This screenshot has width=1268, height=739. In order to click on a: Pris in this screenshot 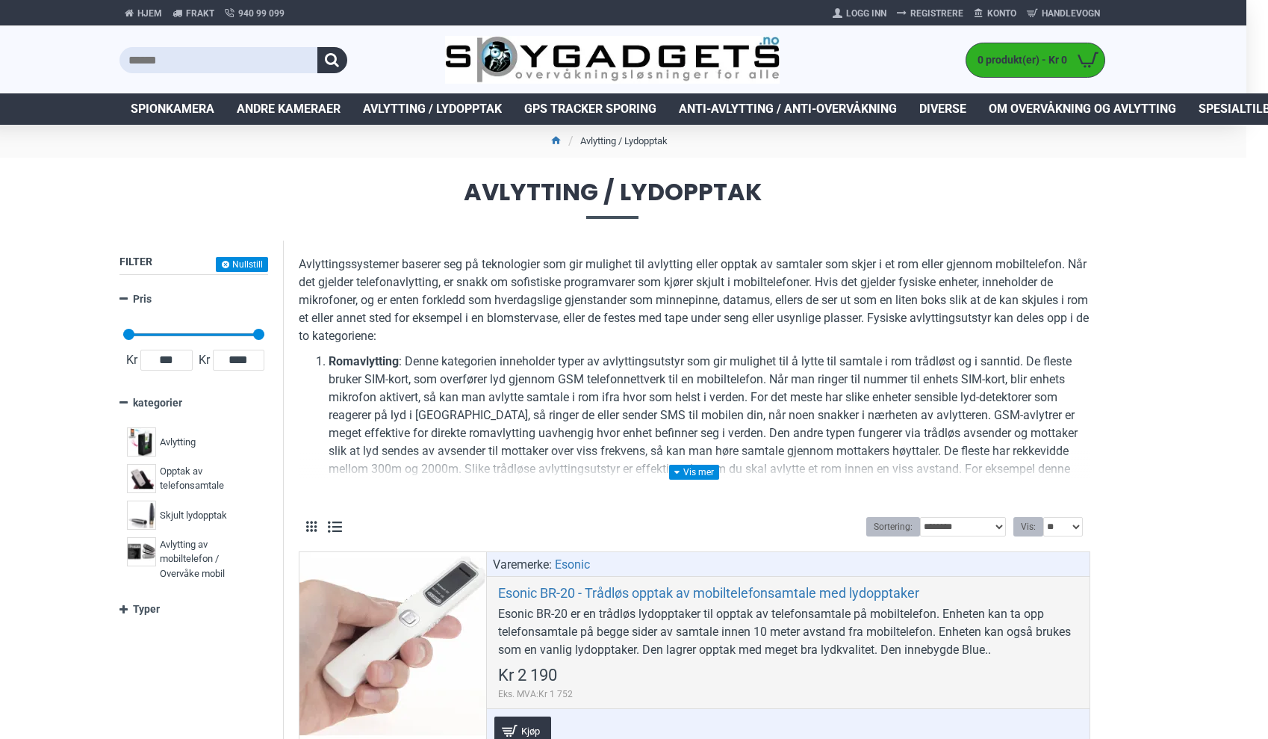, I will do `click(193, 299)`.